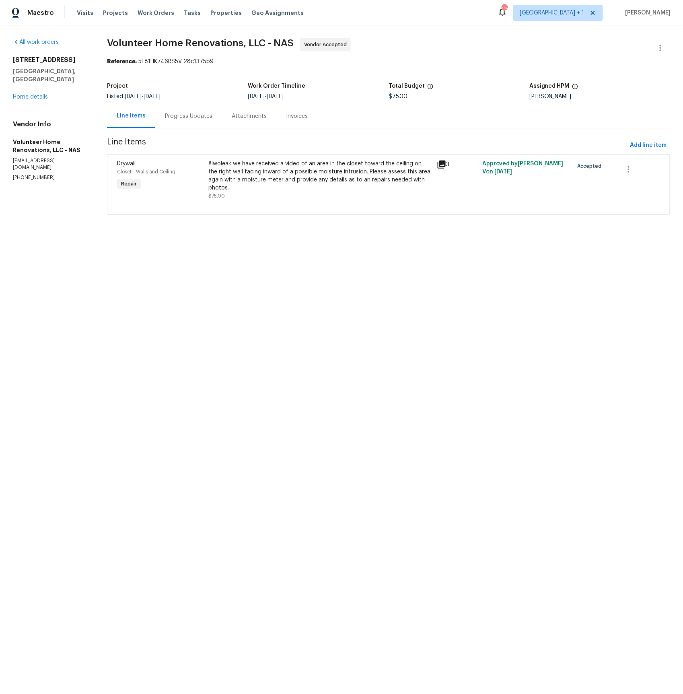 This screenshot has width=683, height=694. I want to click on span: Add line item, so click(648, 145).